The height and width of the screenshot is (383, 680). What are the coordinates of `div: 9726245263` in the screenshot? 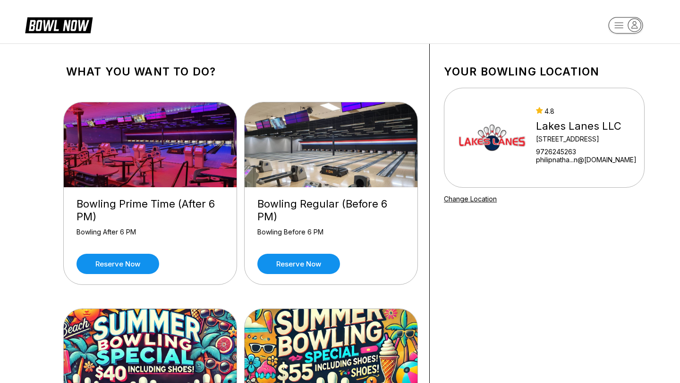 It's located at (586, 152).